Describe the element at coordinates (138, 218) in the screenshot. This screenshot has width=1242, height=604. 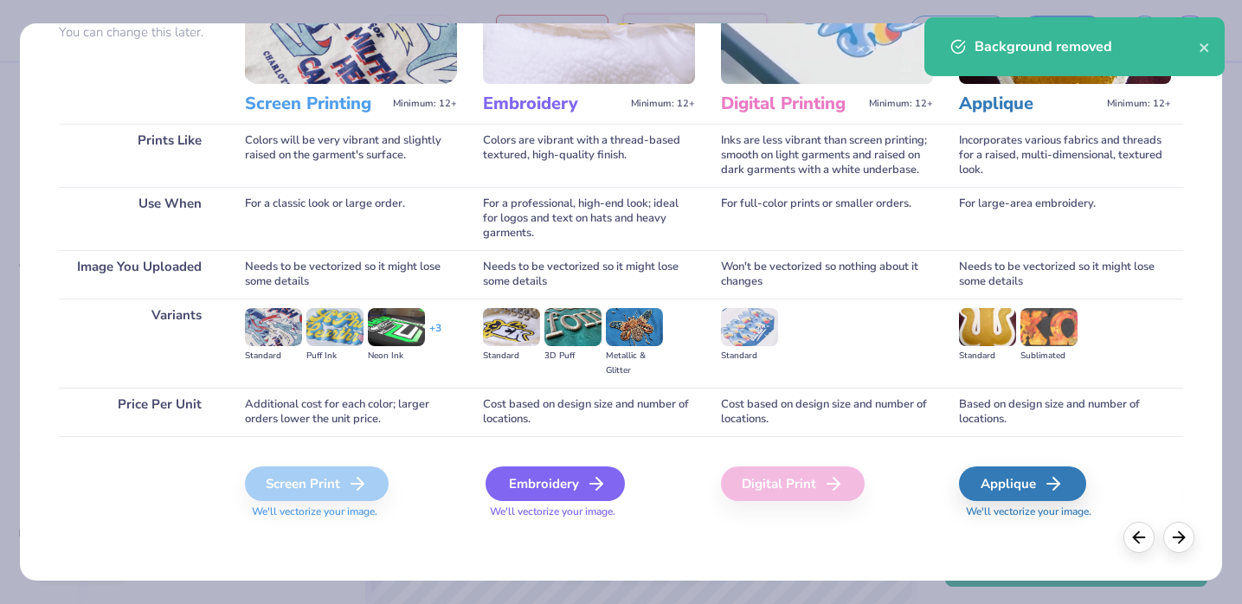
I see `div: Use When` at that location.